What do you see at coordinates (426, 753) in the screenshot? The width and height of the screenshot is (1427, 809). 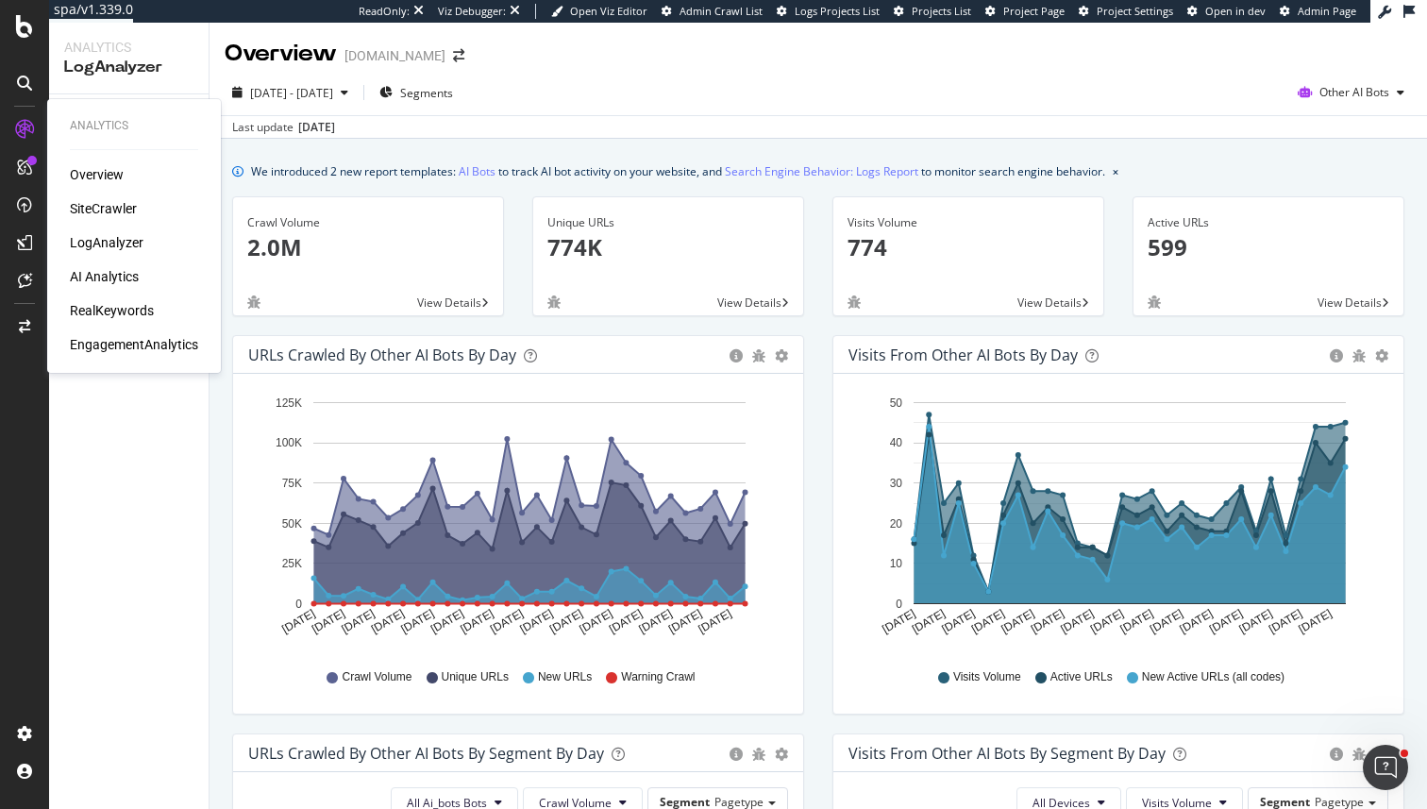 I see `div: URLs Crawled by Other AI Bots By Segment By Day` at bounding box center [426, 753].